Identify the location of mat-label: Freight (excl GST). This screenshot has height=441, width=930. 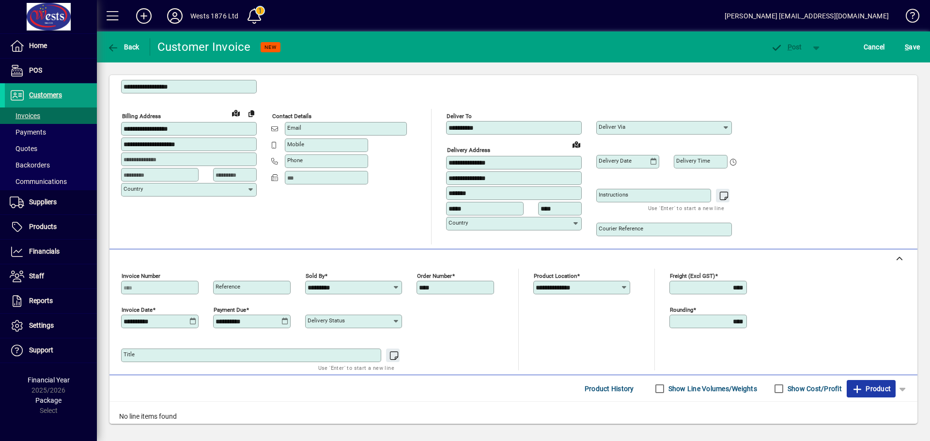
(692, 276).